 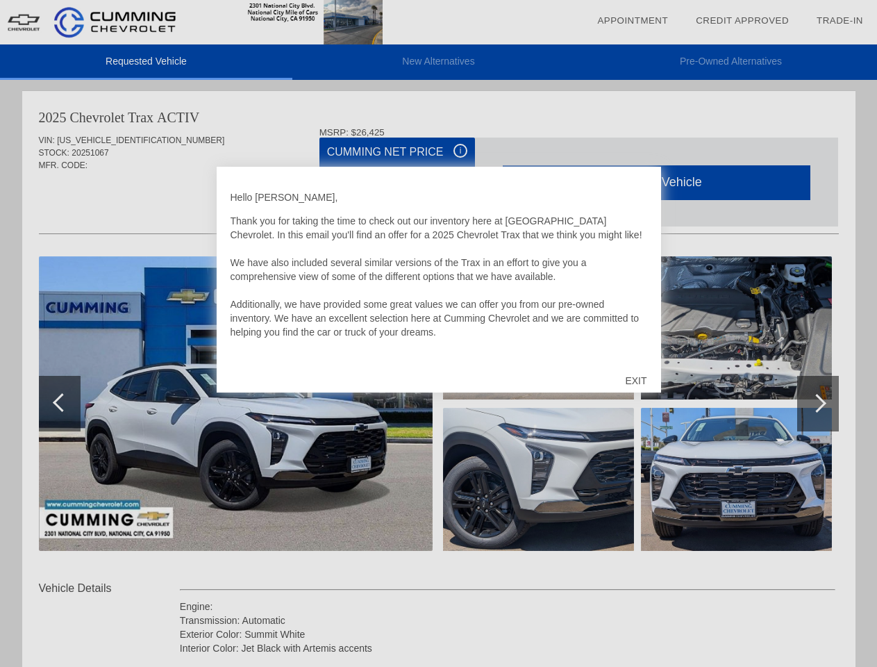 What do you see at coordinates (636, 381) in the screenshot?
I see `div: EXIT` at bounding box center [636, 381].